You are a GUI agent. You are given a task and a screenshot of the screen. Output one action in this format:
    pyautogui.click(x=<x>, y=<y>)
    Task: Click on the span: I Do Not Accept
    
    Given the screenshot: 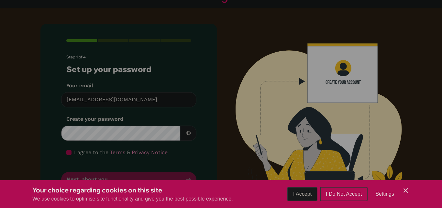 What is the action you would take?
    pyautogui.click(x=344, y=193)
    